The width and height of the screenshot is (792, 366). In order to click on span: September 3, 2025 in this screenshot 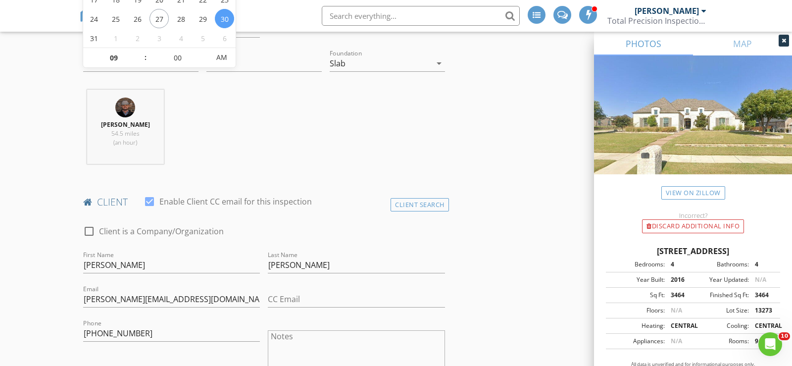, I will do `click(159, 38)`.